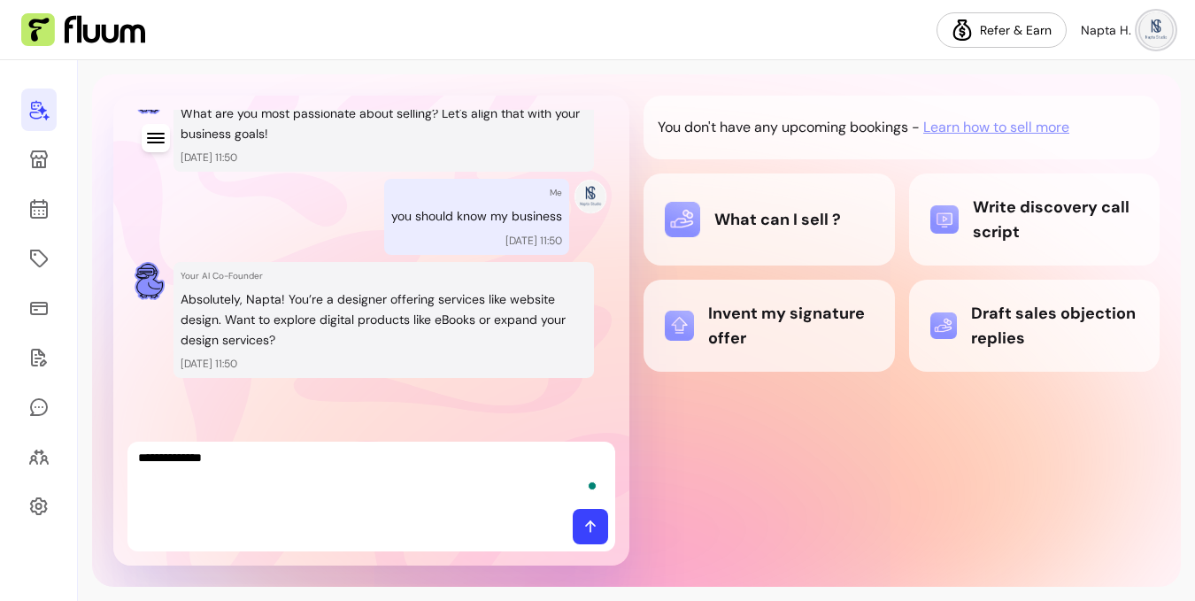 The image size is (1195, 601). What do you see at coordinates (679, 325) in the screenshot?
I see `img: Invent my signature offer` at bounding box center [679, 325].